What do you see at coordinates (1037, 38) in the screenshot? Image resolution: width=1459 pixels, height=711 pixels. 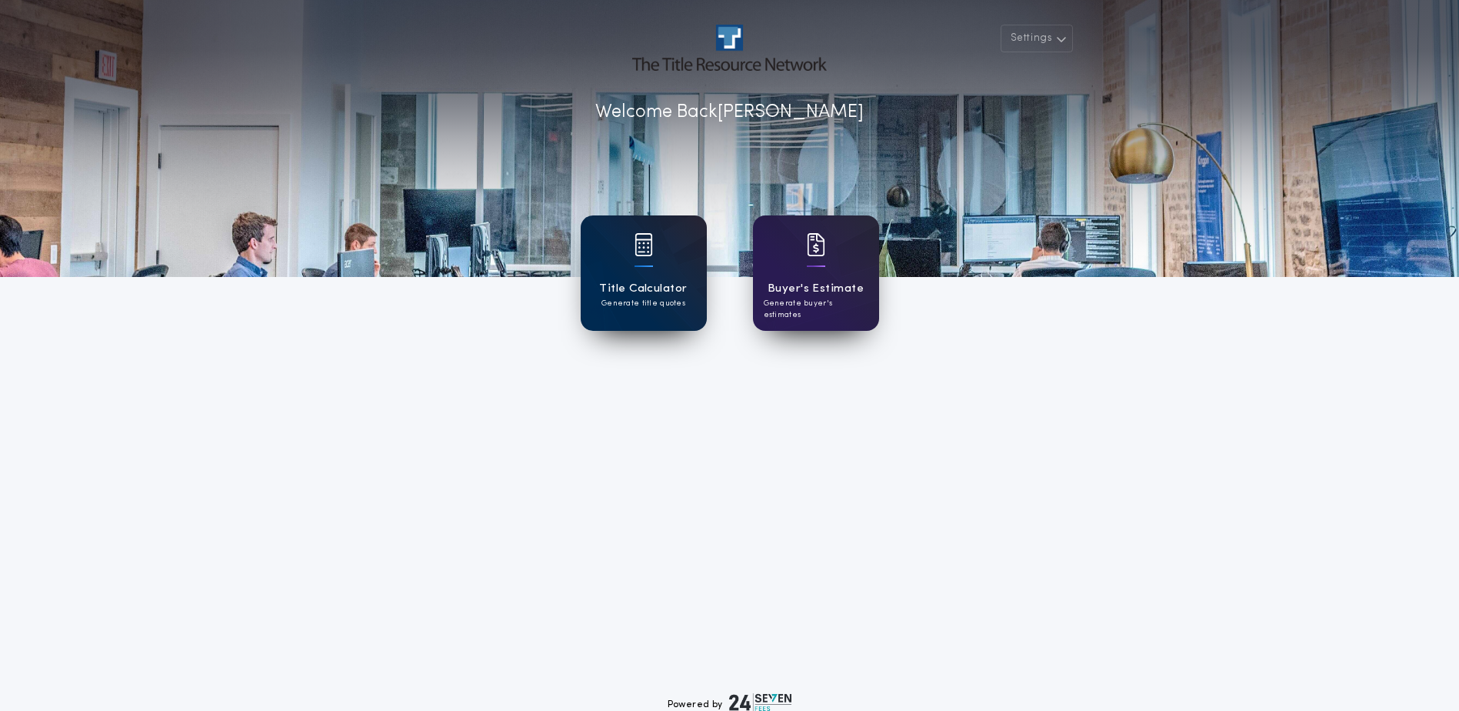 I see `button: Settings` at bounding box center [1037, 38].